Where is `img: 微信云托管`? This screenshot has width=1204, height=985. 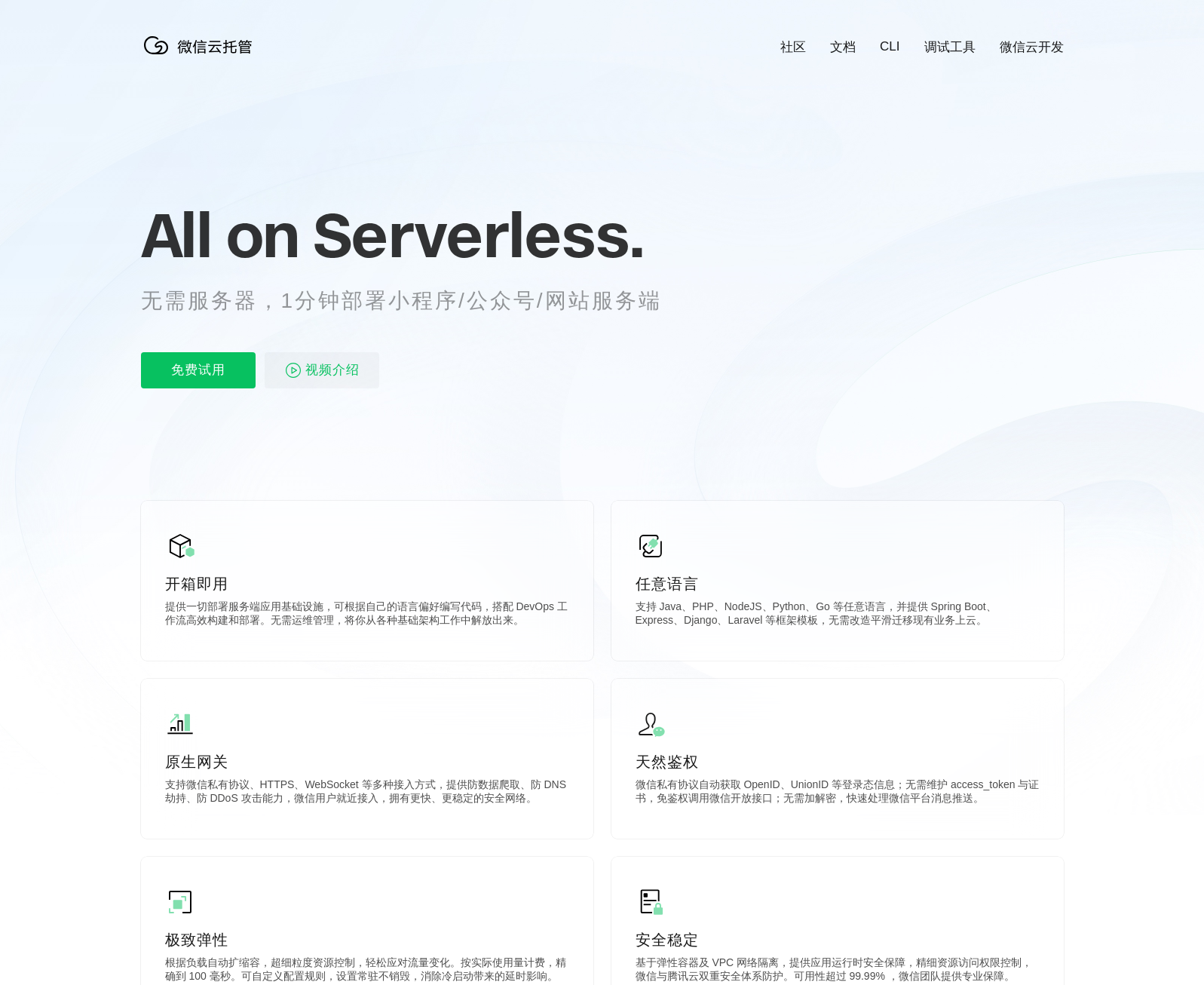 img: 微信云托管 is located at coordinates (202, 45).